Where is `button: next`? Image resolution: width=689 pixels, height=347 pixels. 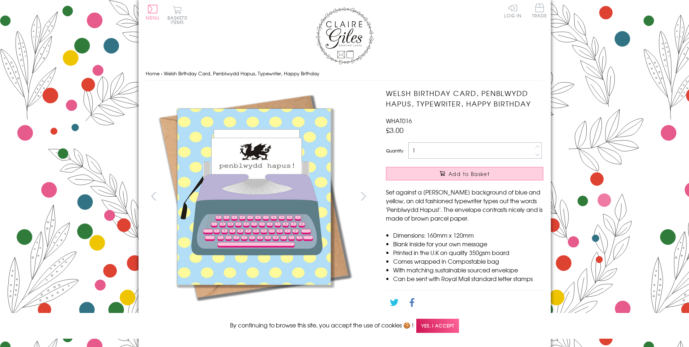 button: next is located at coordinates (363, 196).